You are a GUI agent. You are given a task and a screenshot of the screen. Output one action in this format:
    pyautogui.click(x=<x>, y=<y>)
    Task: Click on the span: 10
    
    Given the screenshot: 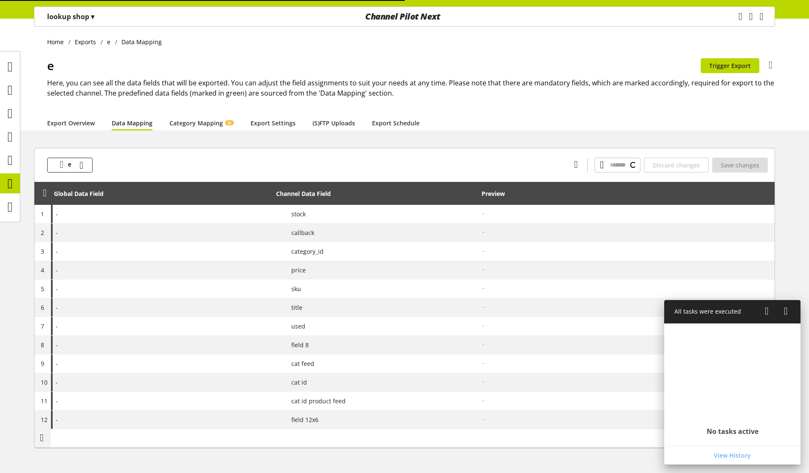 What is the action you would take?
    pyautogui.click(x=44, y=382)
    